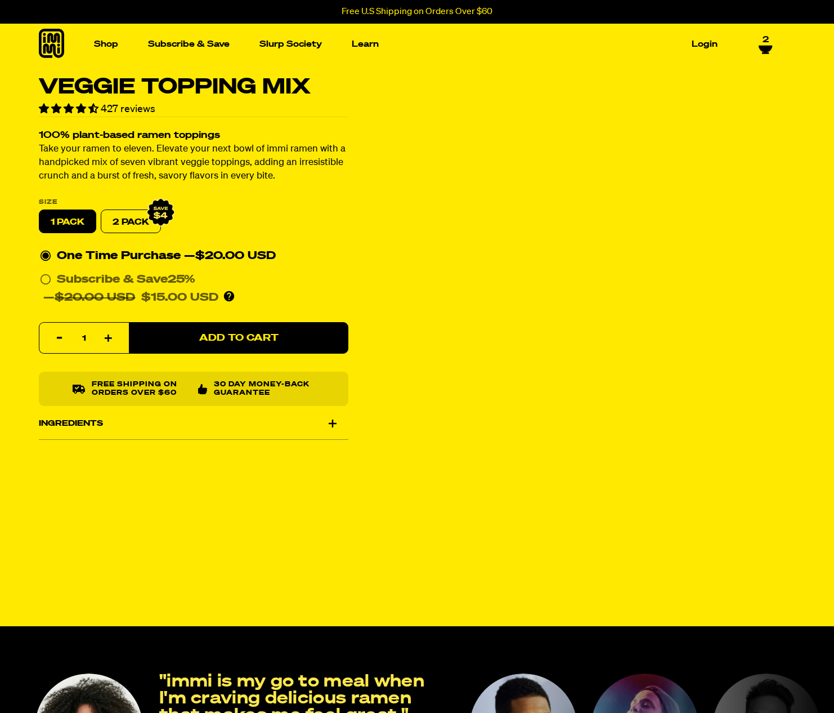  I want to click on a: Subscribe & Save, so click(189, 44).